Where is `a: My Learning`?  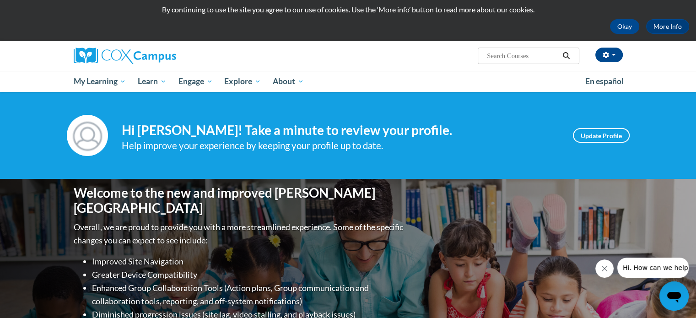 a: My Learning is located at coordinates (100, 81).